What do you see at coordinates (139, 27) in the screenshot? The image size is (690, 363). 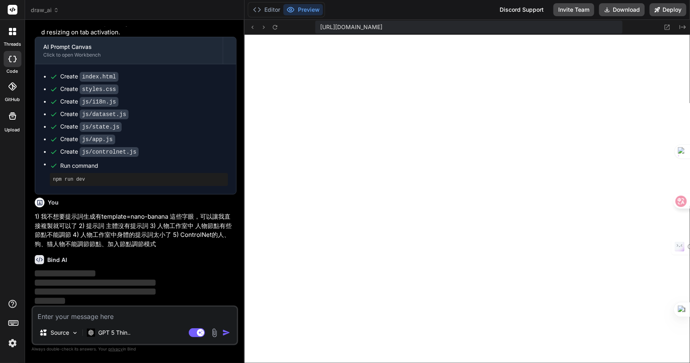 I see `li: Fix ControlNet draw by adding requestResize + ResizeObserver and resizing on tab activation.` at bounding box center [139, 27].